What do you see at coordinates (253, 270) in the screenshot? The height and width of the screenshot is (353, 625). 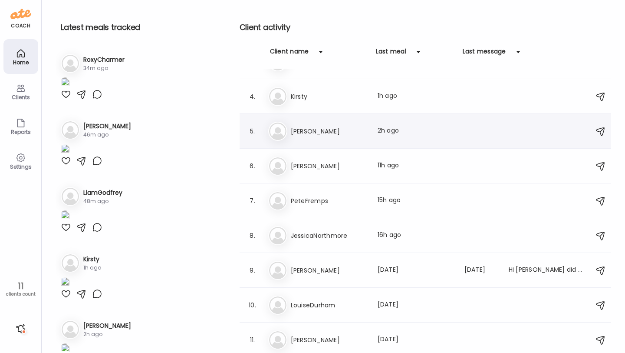 I see `div: 9.` at bounding box center [253, 270].